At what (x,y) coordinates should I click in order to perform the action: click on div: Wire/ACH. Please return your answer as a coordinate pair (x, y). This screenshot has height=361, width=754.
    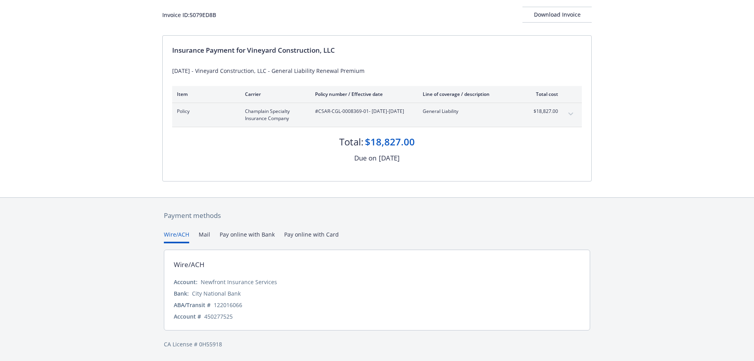
    Looking at the image, I should click on (189, 264).